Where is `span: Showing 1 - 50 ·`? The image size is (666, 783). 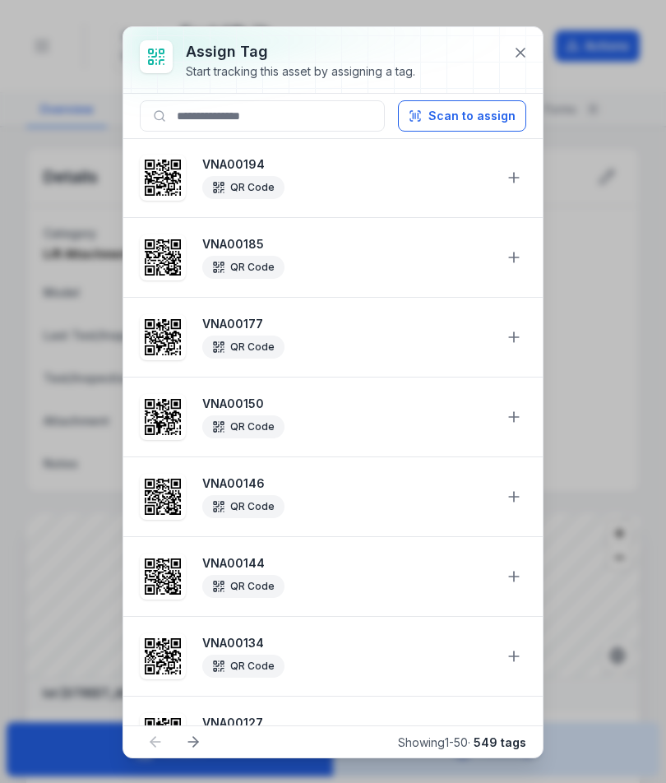
span: Showing 1 - 50 · is located at coordinates (462, 742).